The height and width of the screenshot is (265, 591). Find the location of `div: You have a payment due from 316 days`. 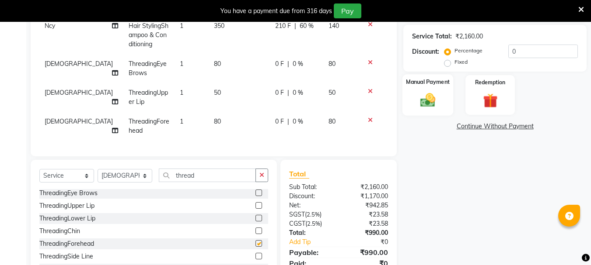

div: You have a payment due from 316 days is located at coordinates (276, 11).